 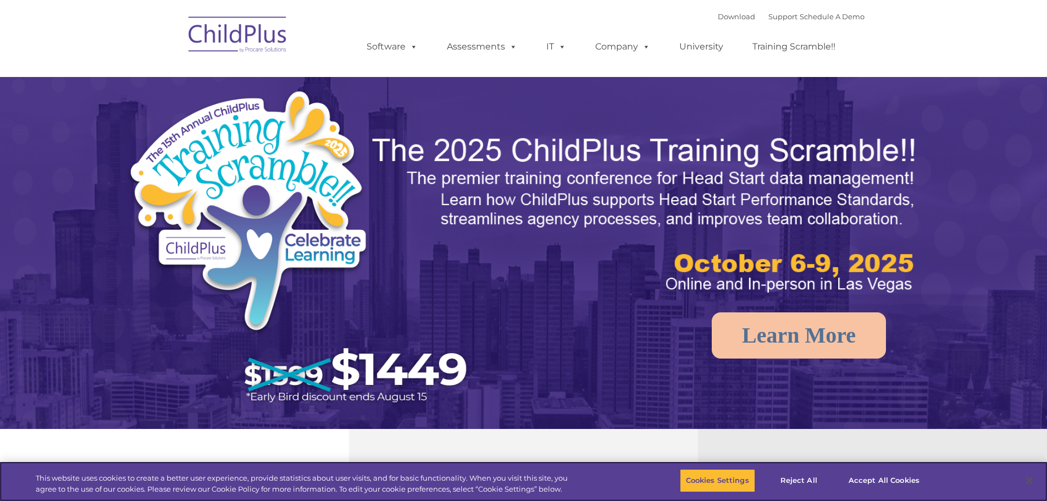 What do you see at coordinates (737, 16) in the screenshot?
I see `a: Download` at bounding box center [737, 16].